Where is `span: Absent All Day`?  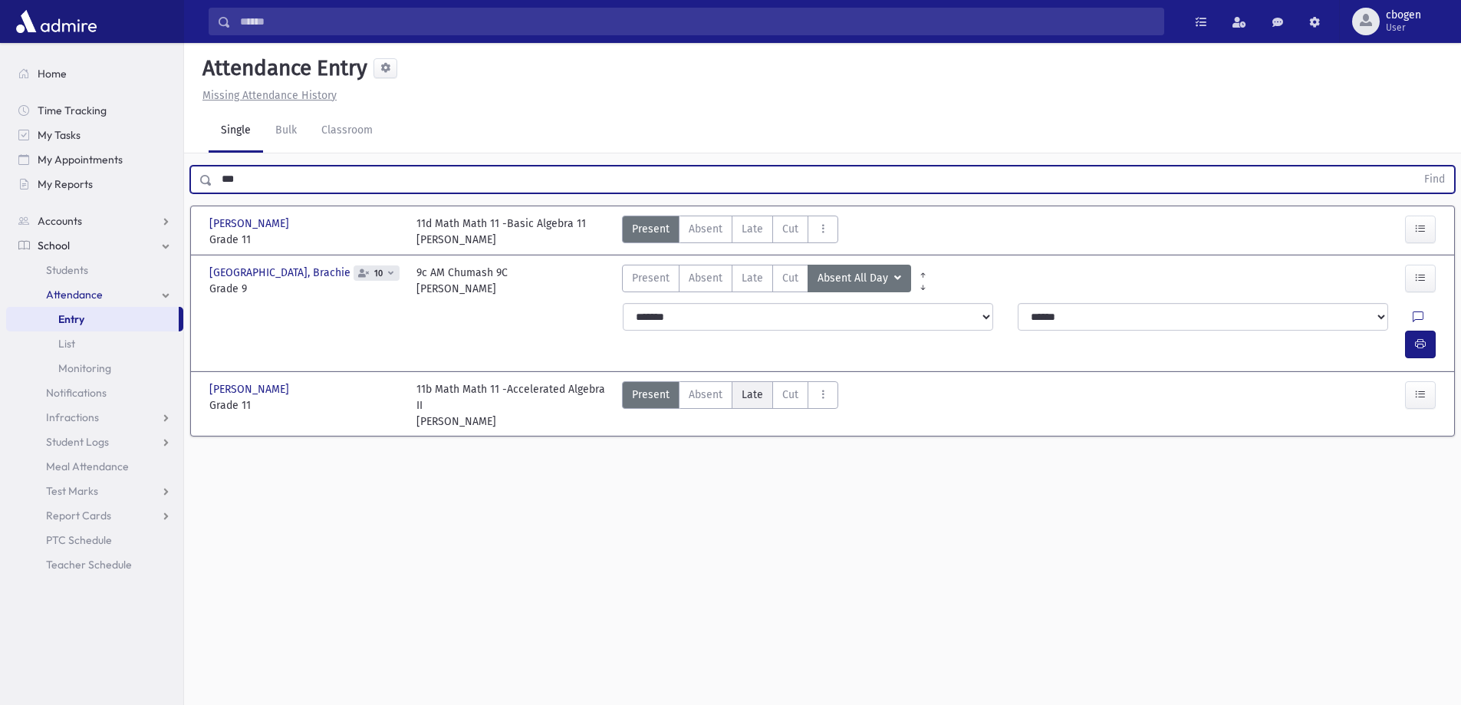
span: Absent All Day is located at coordinates (854, 278).